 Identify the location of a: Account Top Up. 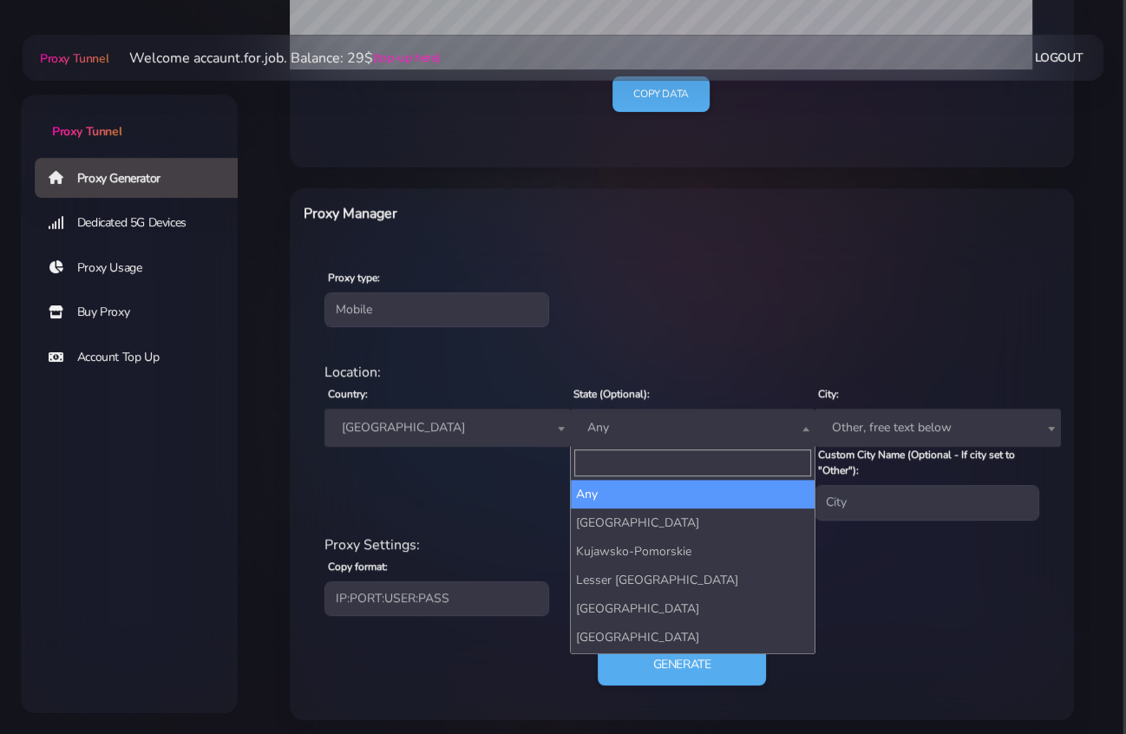
(143, 357).